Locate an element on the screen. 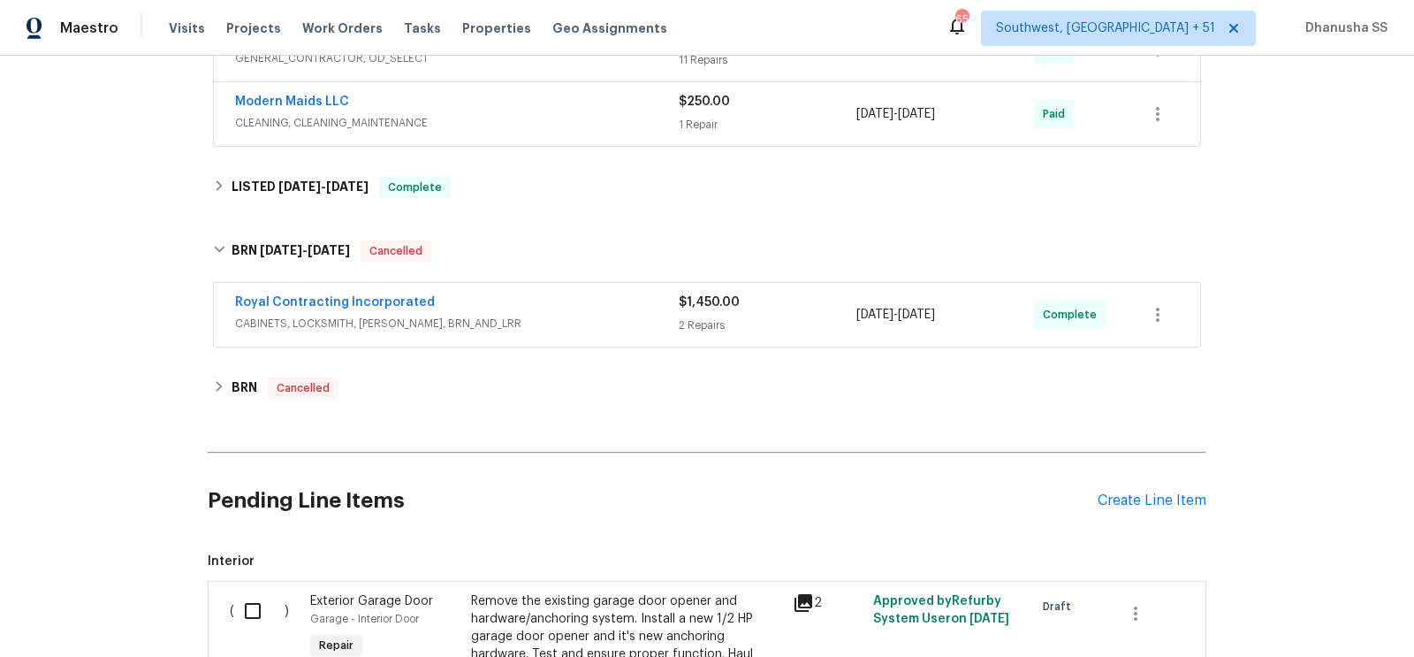  span: $1,450.00 is located at coordinates (709, 302).